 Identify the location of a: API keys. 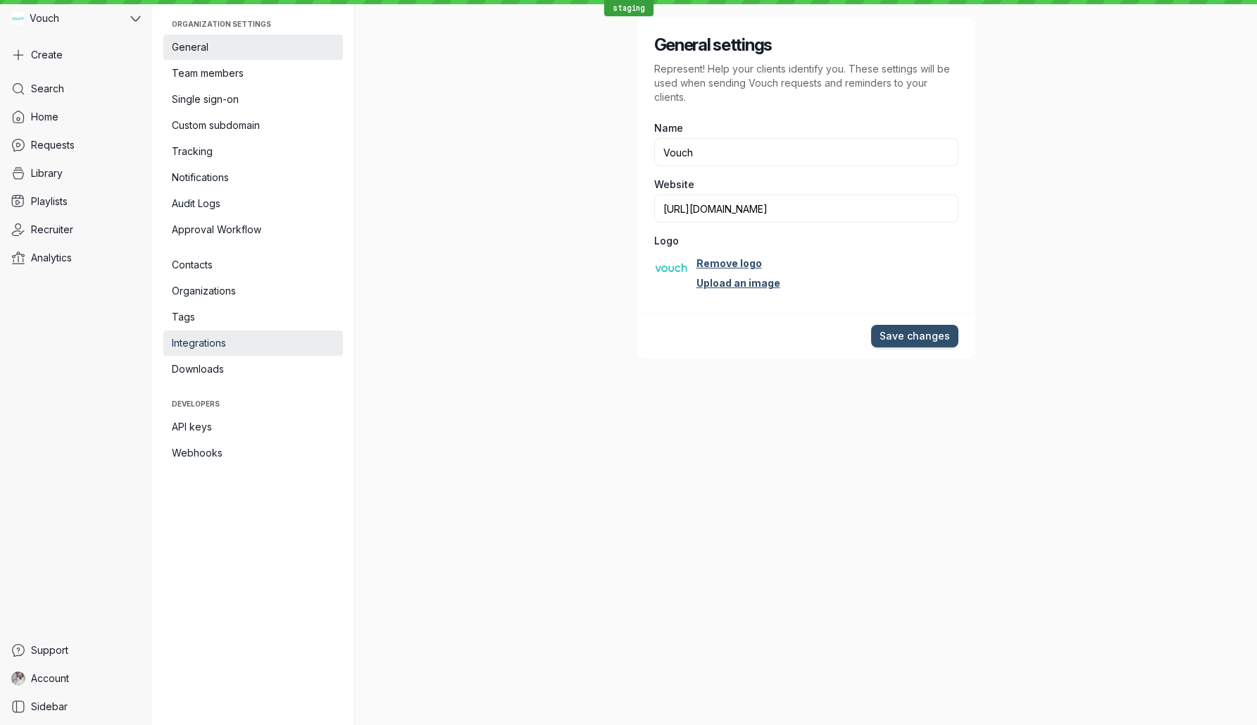
(253, 427).